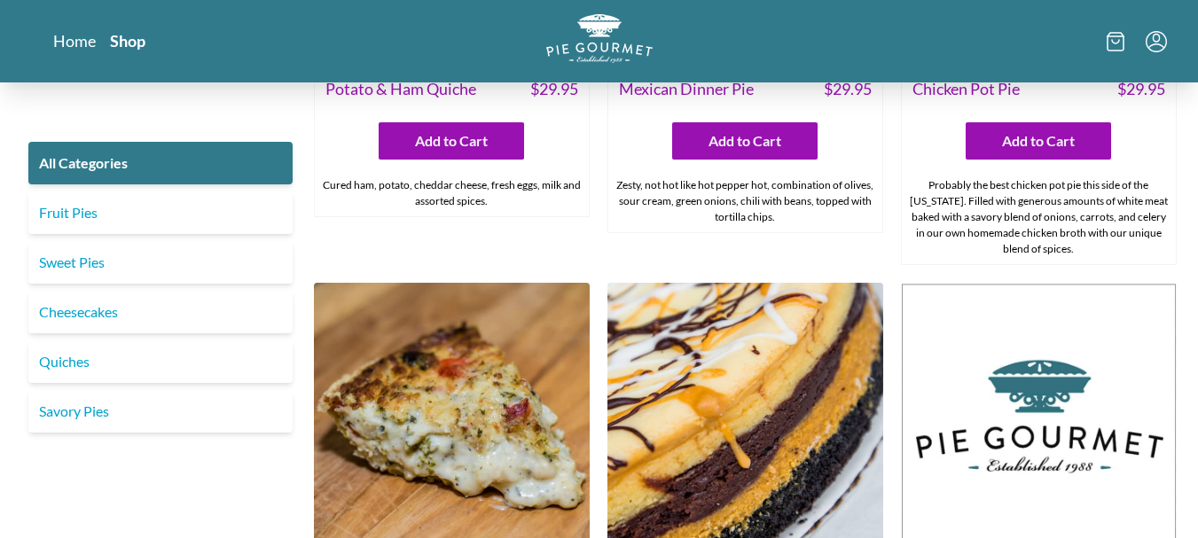 This screenshot has width=1198, height=538. Describe the element at coordinates (599, 38) in the screenshot. I see `img: logo` at that location.